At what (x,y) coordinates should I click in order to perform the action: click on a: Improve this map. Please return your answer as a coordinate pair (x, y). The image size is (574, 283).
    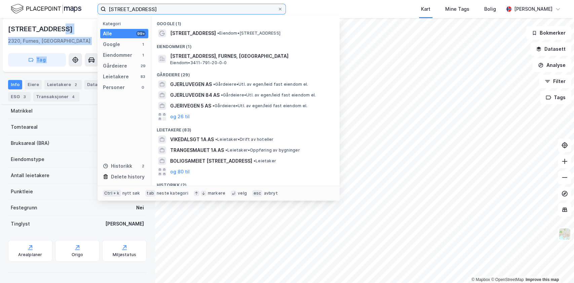
    Looking at the image, I should click on (542, 280).